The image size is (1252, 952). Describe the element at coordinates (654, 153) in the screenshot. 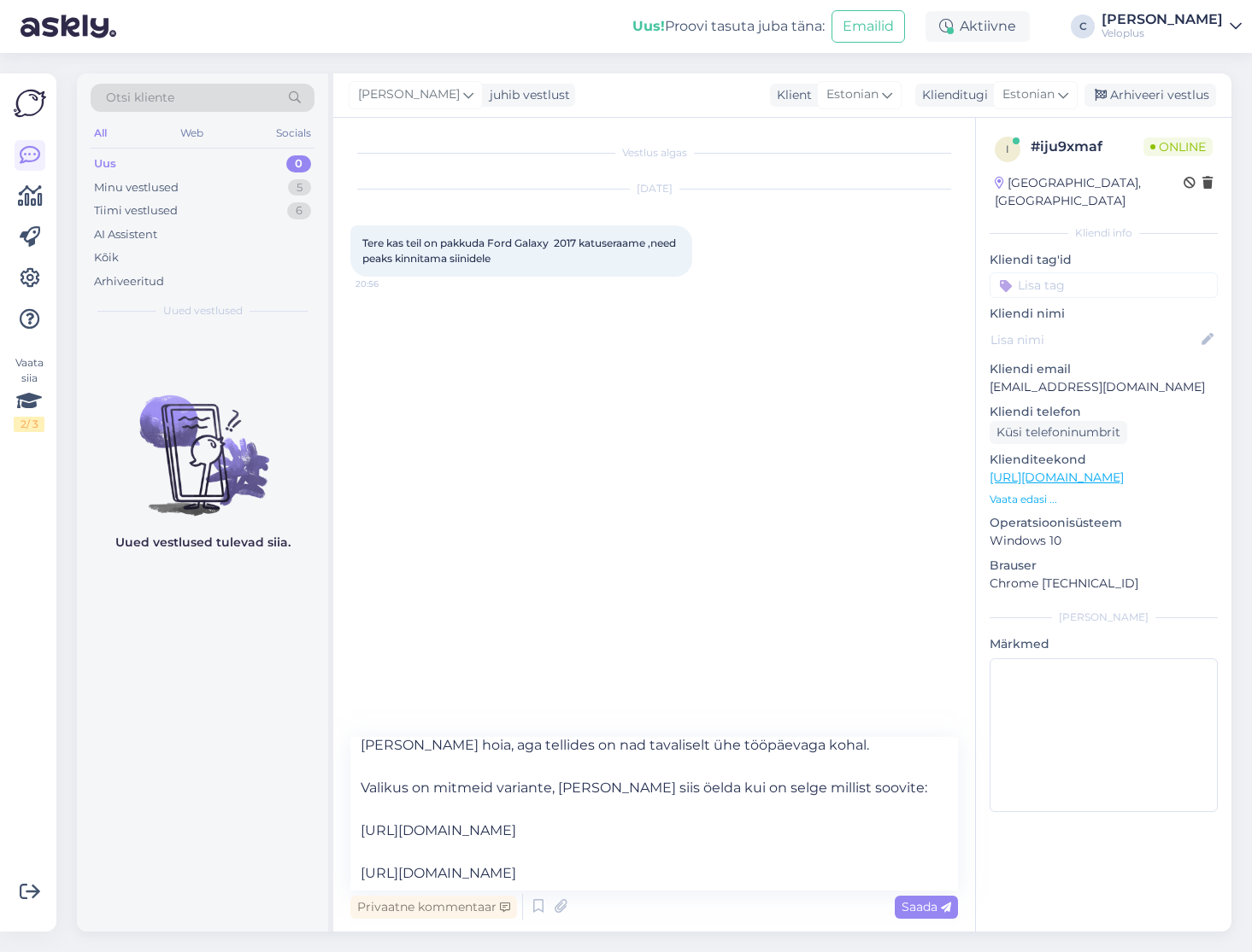

I see `div: Vestlus algas` at that location.